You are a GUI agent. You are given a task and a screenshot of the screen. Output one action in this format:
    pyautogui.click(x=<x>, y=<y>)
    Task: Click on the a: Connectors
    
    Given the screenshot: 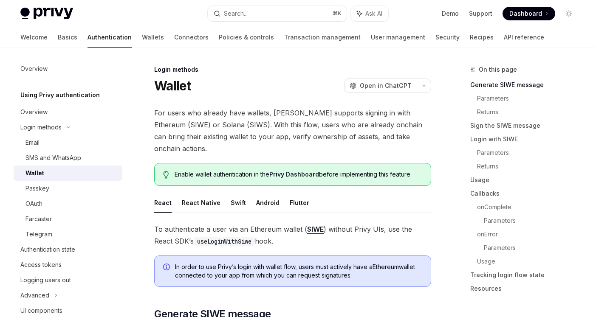 What is the action you would take?
    pyautogui.click(x=191, y=37)
    